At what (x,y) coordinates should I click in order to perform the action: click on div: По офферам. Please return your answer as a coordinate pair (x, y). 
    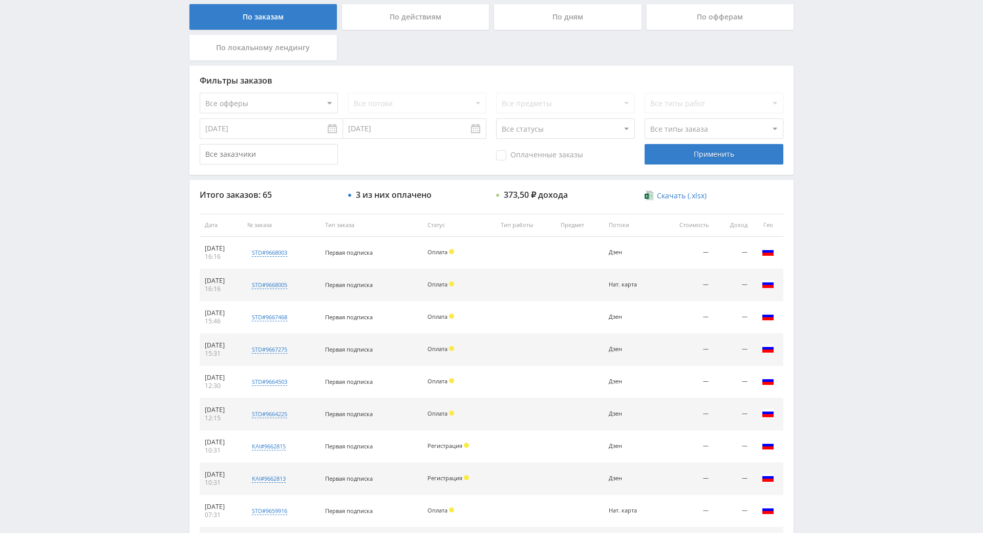
    Looking at the image, I should click on (721, 17).